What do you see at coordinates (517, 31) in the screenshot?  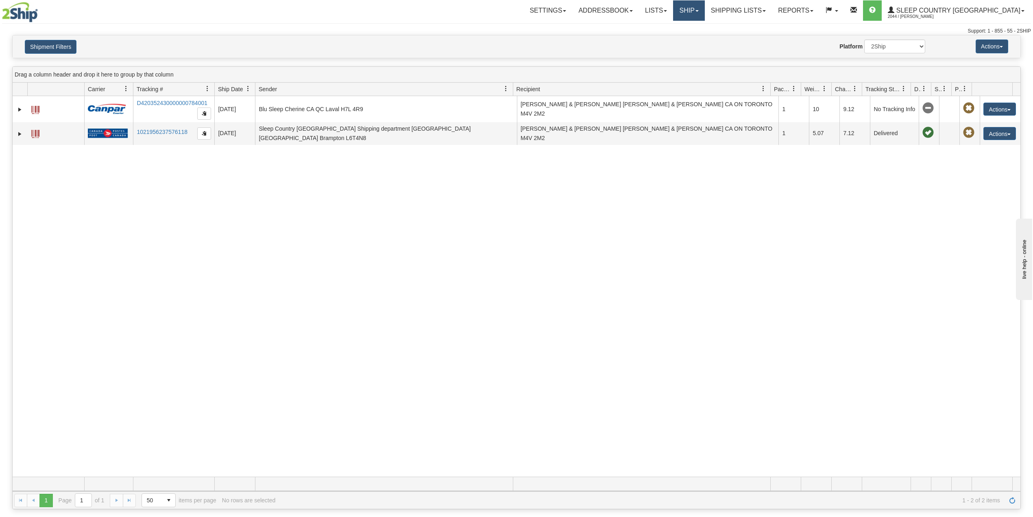 I see `div: Support: 1 - 855 - 55 - 2SHIP` at bounding box center [517, 31].